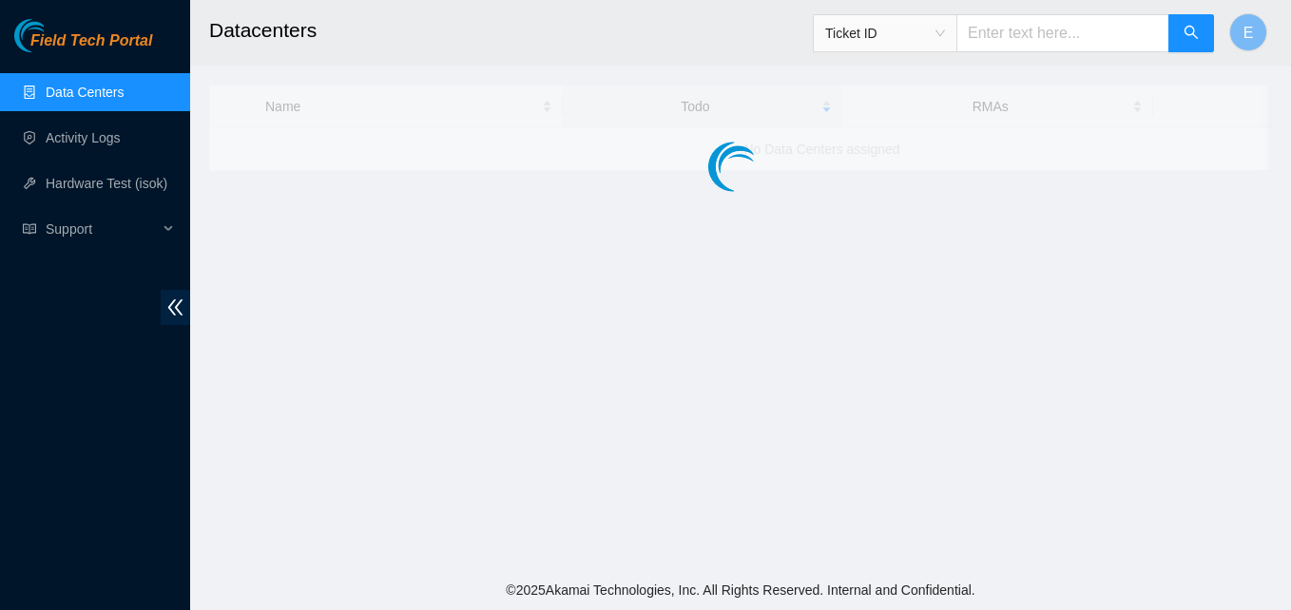 This screenshot has height=610, width=1291. What do you see at coordinates (85, 92) in the screenshot?
I see `a: Data Centers` at bounding box center [85, 92].